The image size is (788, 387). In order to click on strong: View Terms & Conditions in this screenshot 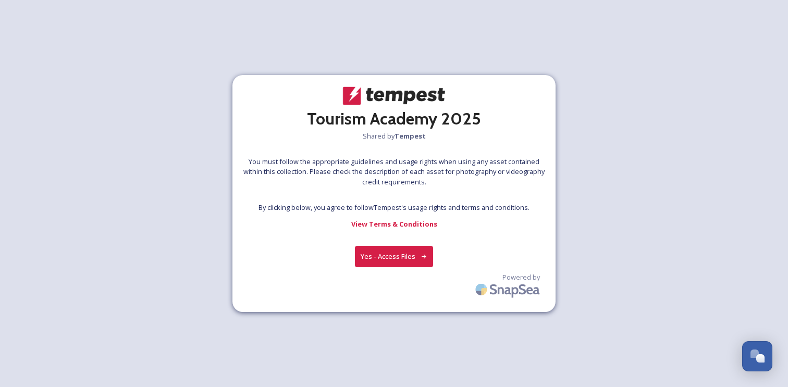, I will do `click(394, 224)`.